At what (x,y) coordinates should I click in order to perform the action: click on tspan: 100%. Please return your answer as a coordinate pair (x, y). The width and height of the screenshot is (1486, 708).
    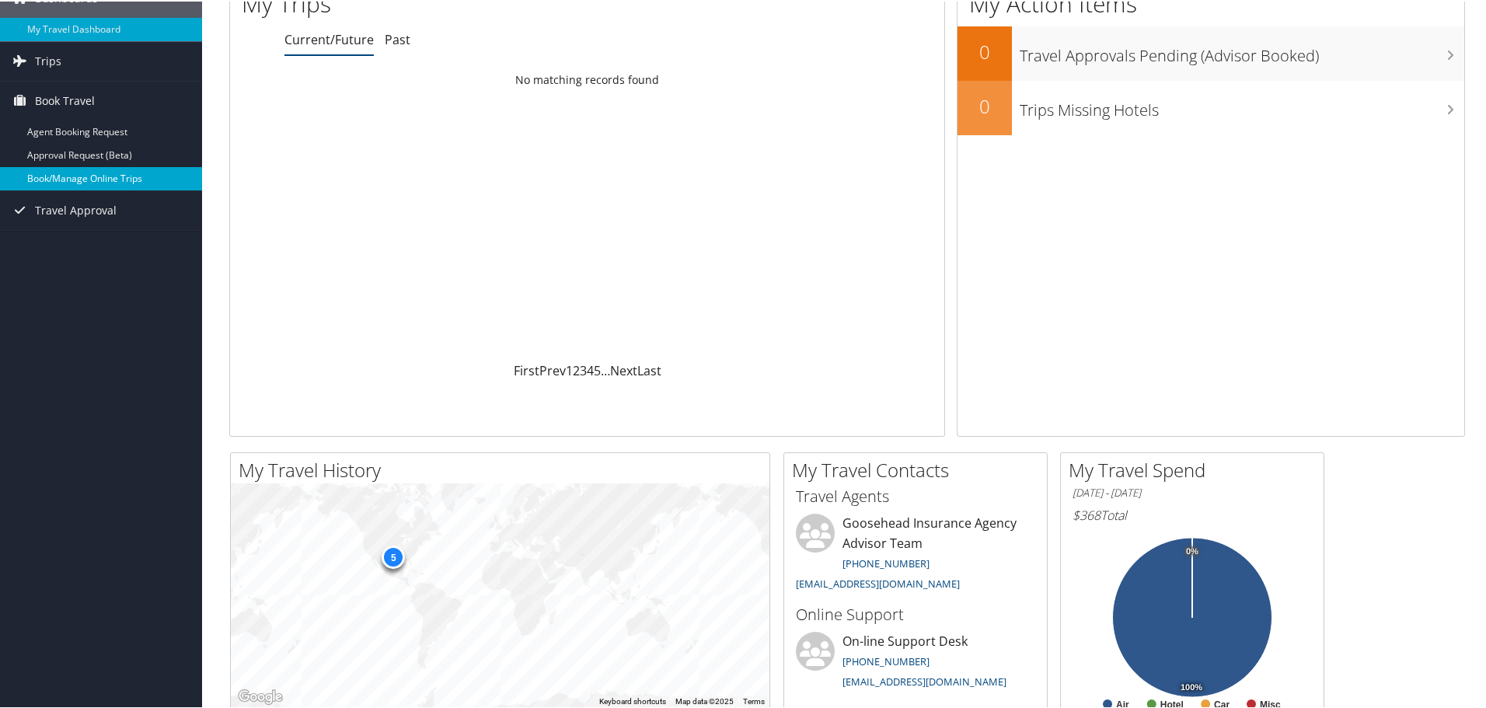
    Looking at the image, I should click on (1191, 686).